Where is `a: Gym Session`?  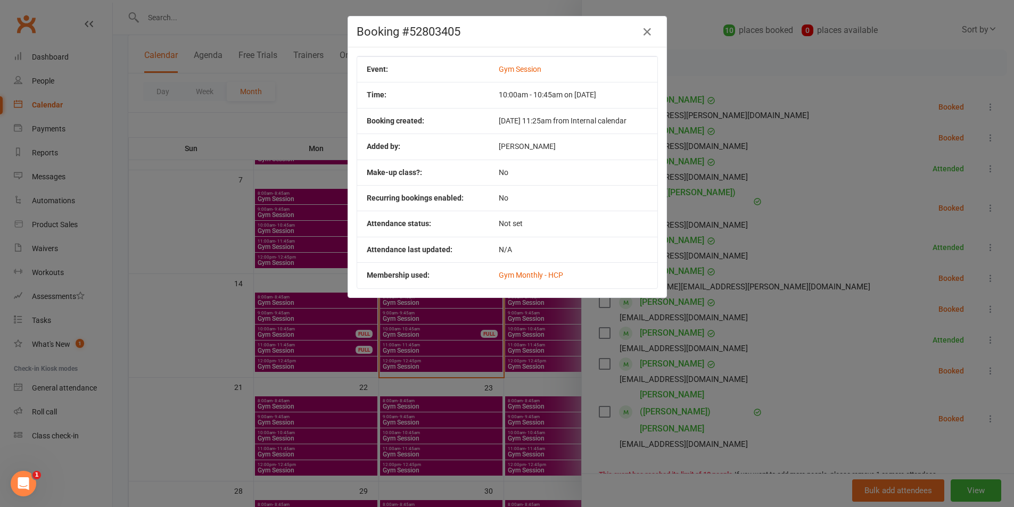 a: Gym Session is located at coordinates (520, 69).